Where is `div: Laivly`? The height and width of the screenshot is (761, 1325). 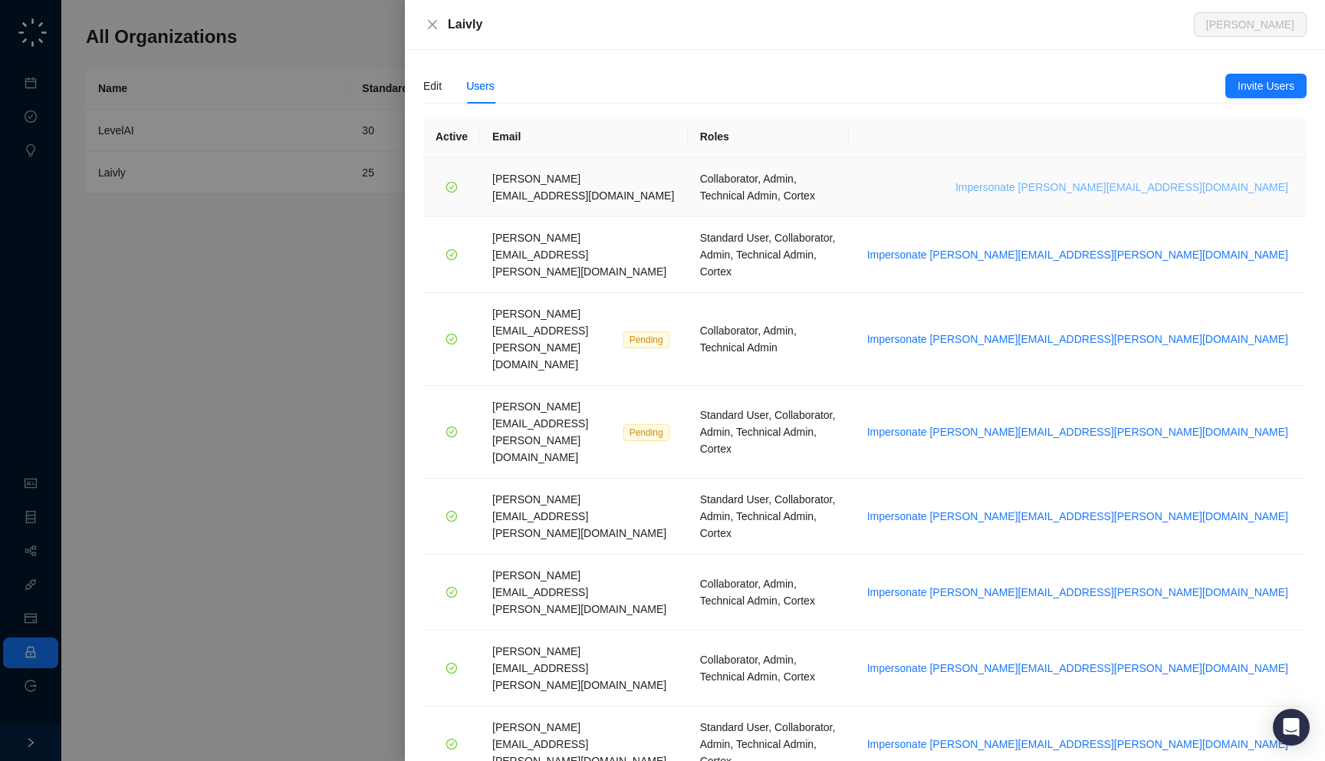 div: Laivly is located at coordinates (820, 25).